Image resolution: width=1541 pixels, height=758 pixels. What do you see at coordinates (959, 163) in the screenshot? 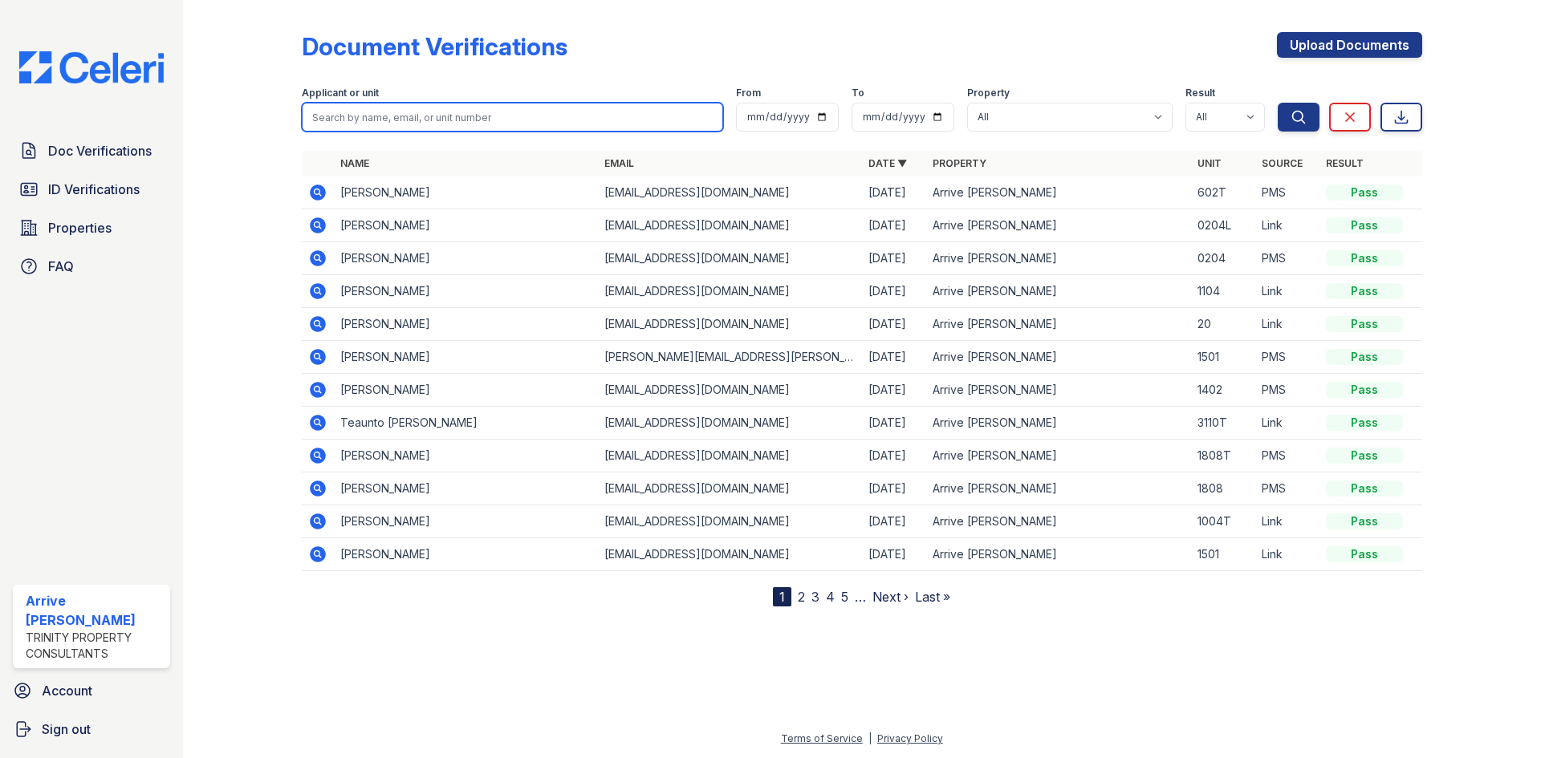
I see `a: Property` at bounding box center [959, 163].